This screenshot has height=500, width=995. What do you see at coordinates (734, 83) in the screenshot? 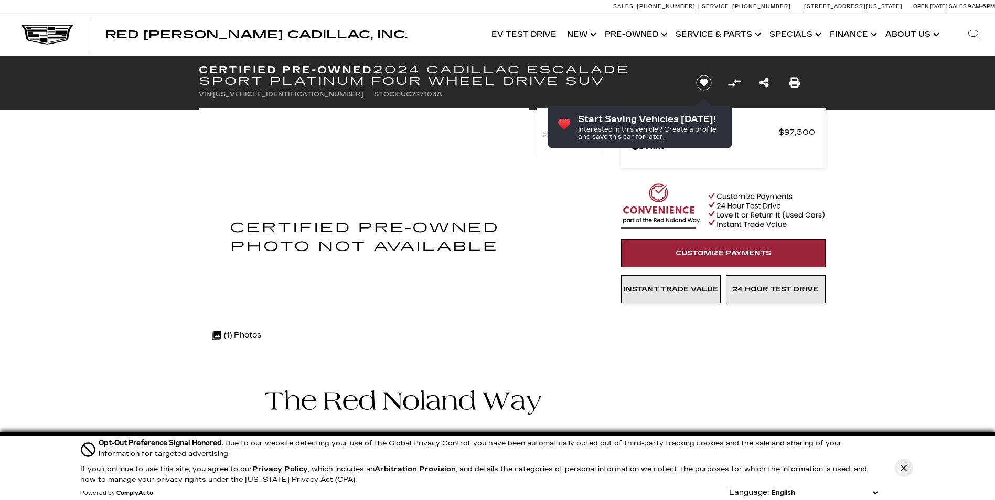
I see `button: Compare vehicle` at bounding box center [734, 83].